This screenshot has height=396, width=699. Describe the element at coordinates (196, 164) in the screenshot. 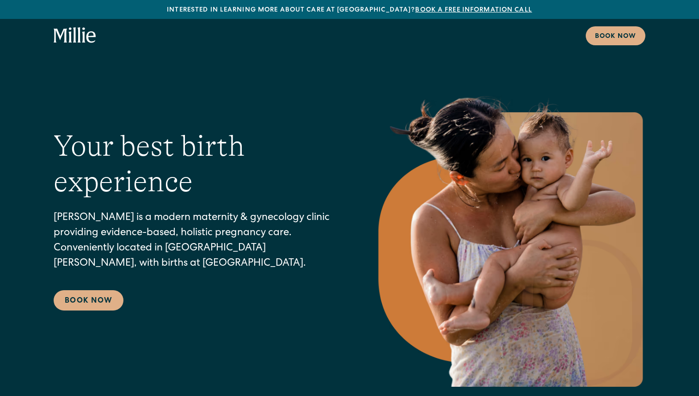

I see `h1: Your best birth experience` at that location.